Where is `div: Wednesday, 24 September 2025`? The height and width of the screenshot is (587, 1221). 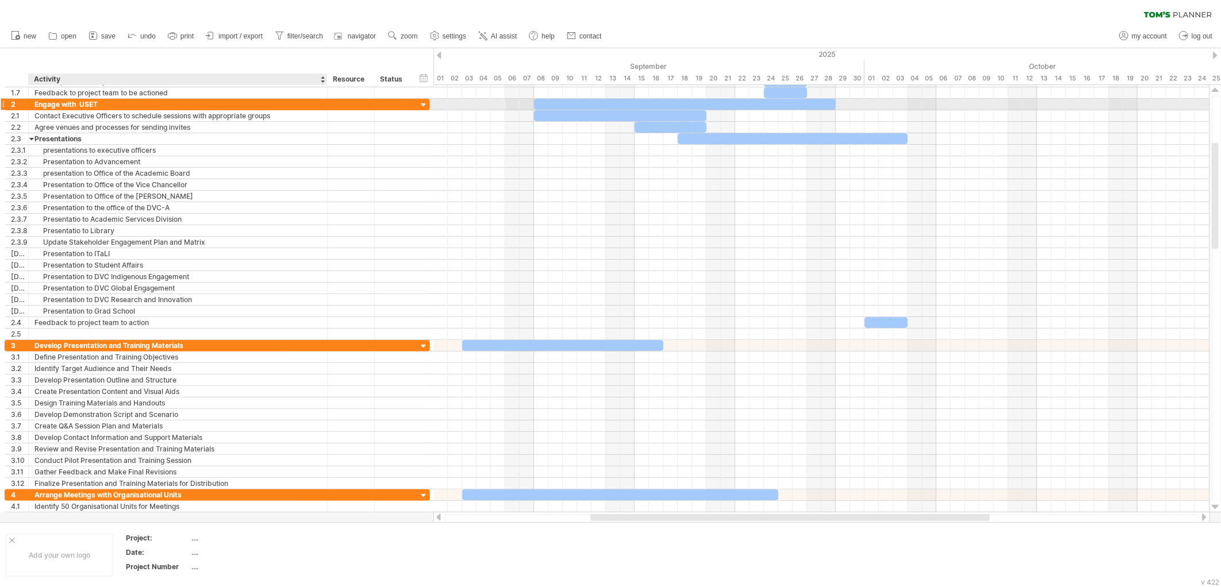 div: Wednesday, 24 September 2025 is located at coordinates (771, 78).